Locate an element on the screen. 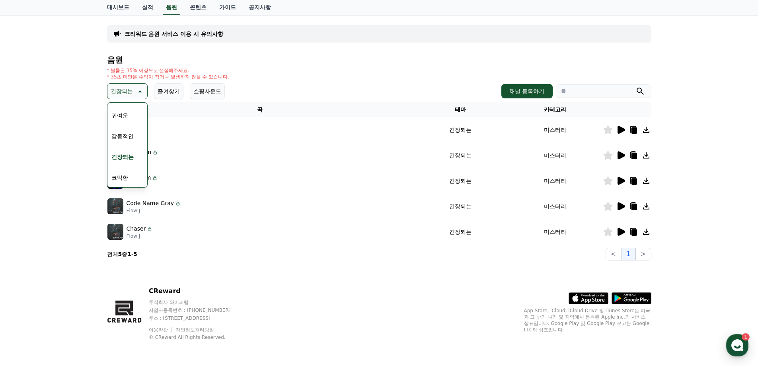 The image size is (758, 366). h4: 음원 is located at coordinates (379, 60).